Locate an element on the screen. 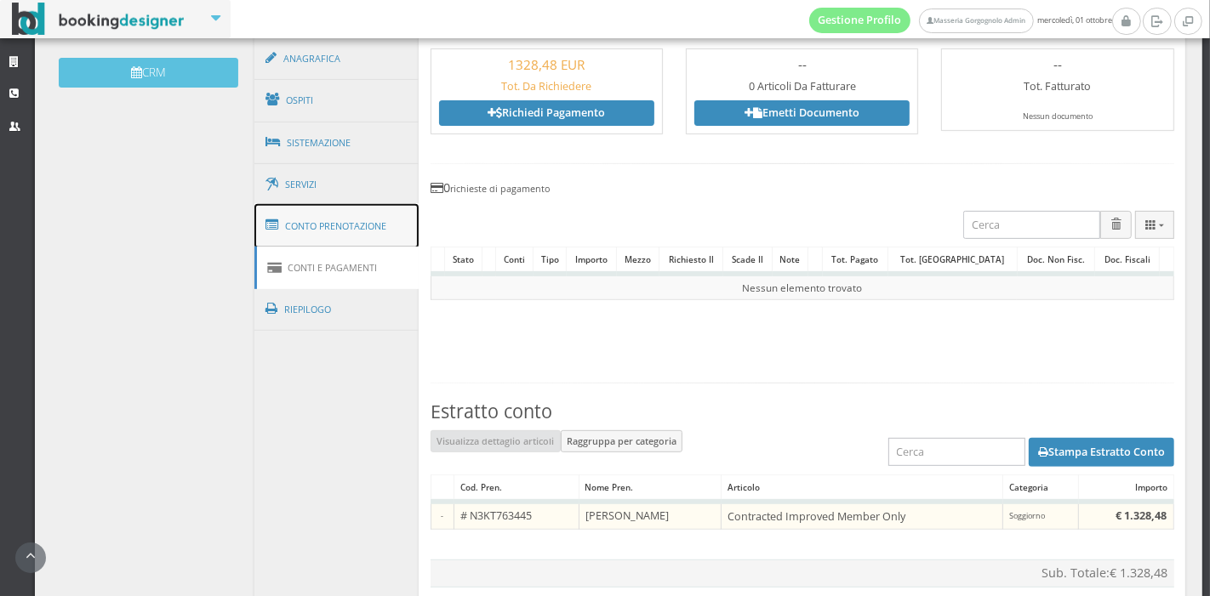 This screenshot has width=1210, height=596. div: Tot. Pagato is located at coordinates (855, 259).